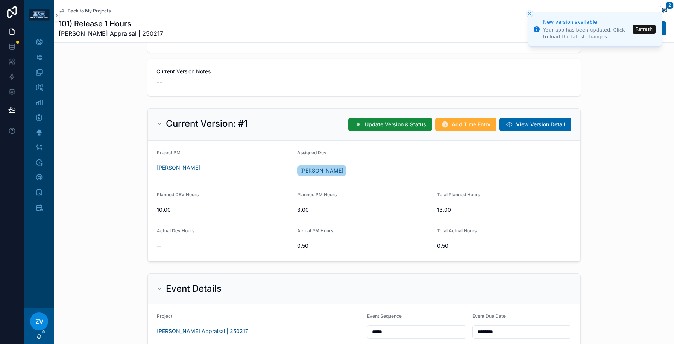  What do you see at coordinates (89, 11) in the screenshot?
I see `span: Back to My Projects` at bounding box center [89, 11].